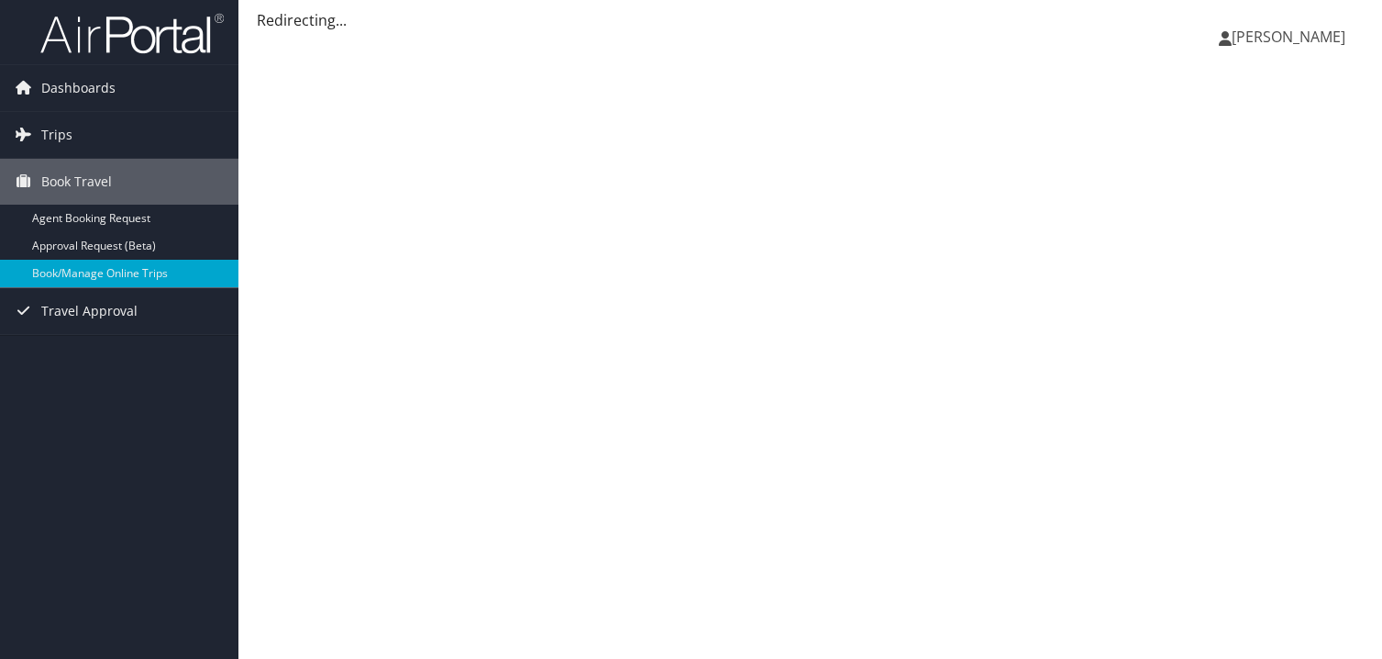 Image resolution: width=1382 pixels, height=659 pixels. Describe the element at coordinates (57, 135) in the screenshot. I see `span: Trips` at that location.